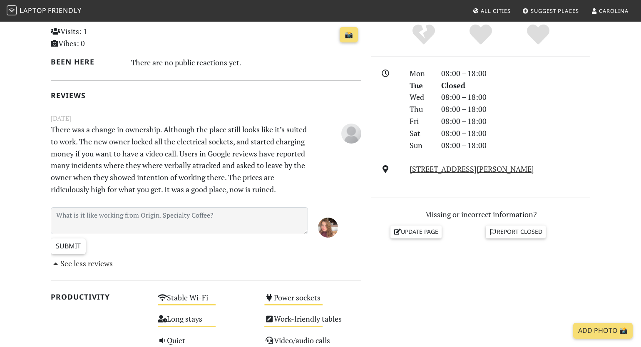  I want to click on a: Suggest Places, so click(550, 11).